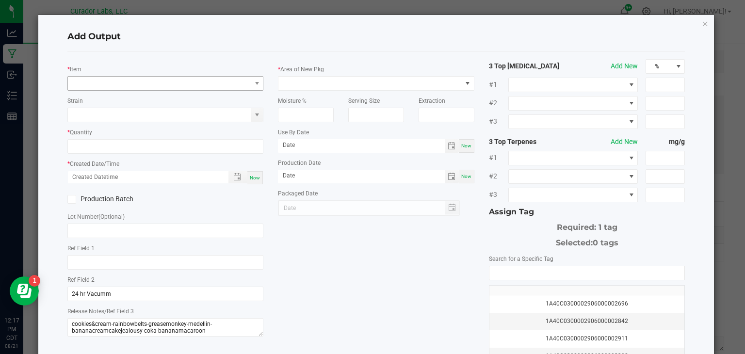  Describe the element at coordinates (587, 273) in the screenshot. I see `input: NO DATA FOUND` at that location.